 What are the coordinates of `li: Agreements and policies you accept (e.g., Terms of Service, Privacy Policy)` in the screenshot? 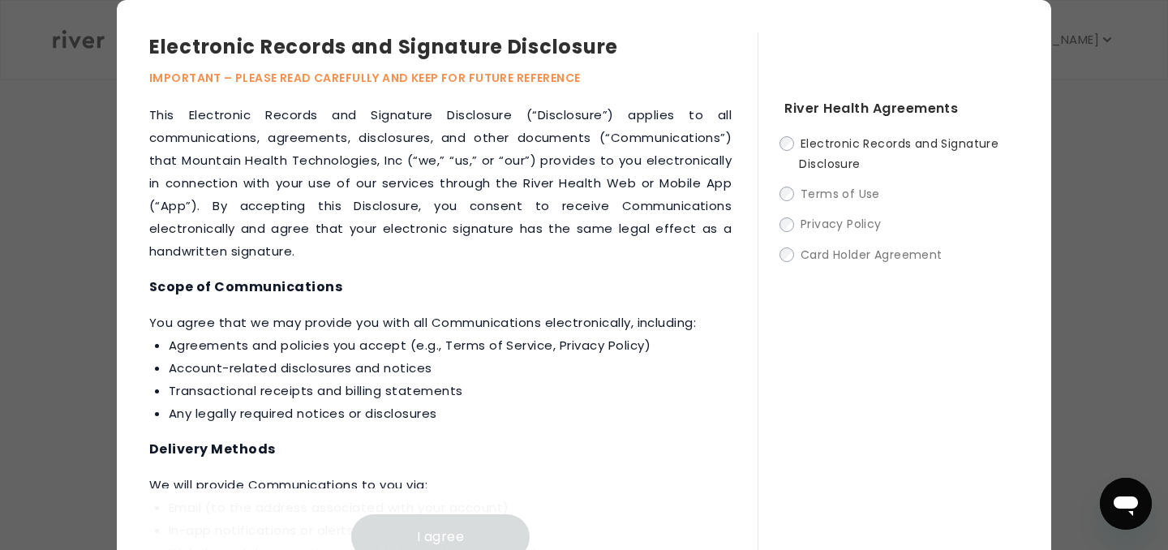 It's located at (450, 345).